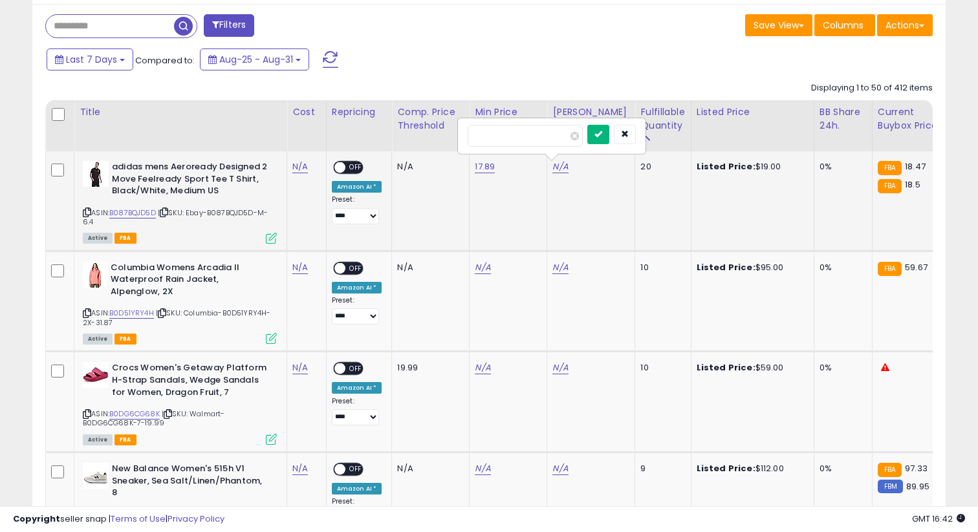 The height and width of the screenshot is (532, 978). Describe the element at coordinates (175, 217) in the screenshot. I see `span: | SKU: Ebay-B087BQJD5D-M-6.4` at that location.